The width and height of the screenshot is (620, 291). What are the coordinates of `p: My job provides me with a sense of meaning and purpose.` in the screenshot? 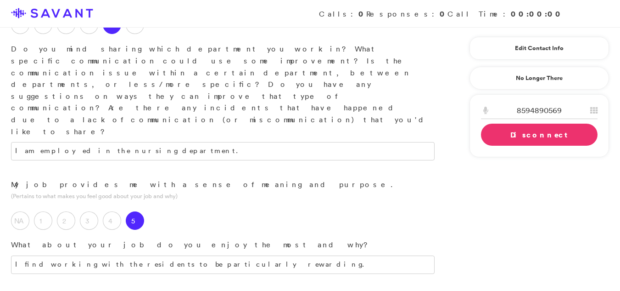 It's located at (223, 185).